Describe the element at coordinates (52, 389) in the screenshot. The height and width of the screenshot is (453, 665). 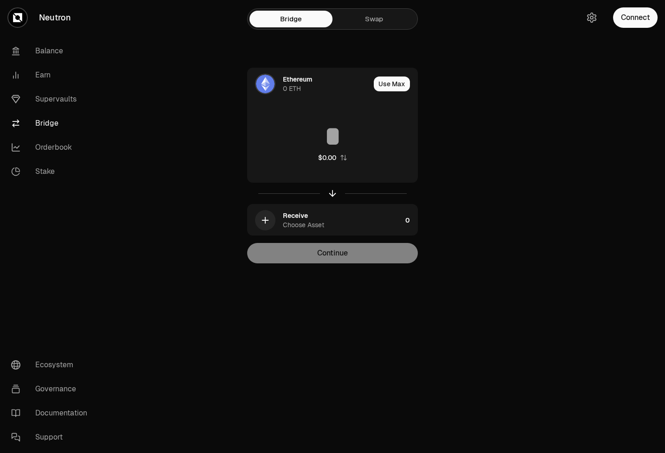
I see `a: Governance` at that location.